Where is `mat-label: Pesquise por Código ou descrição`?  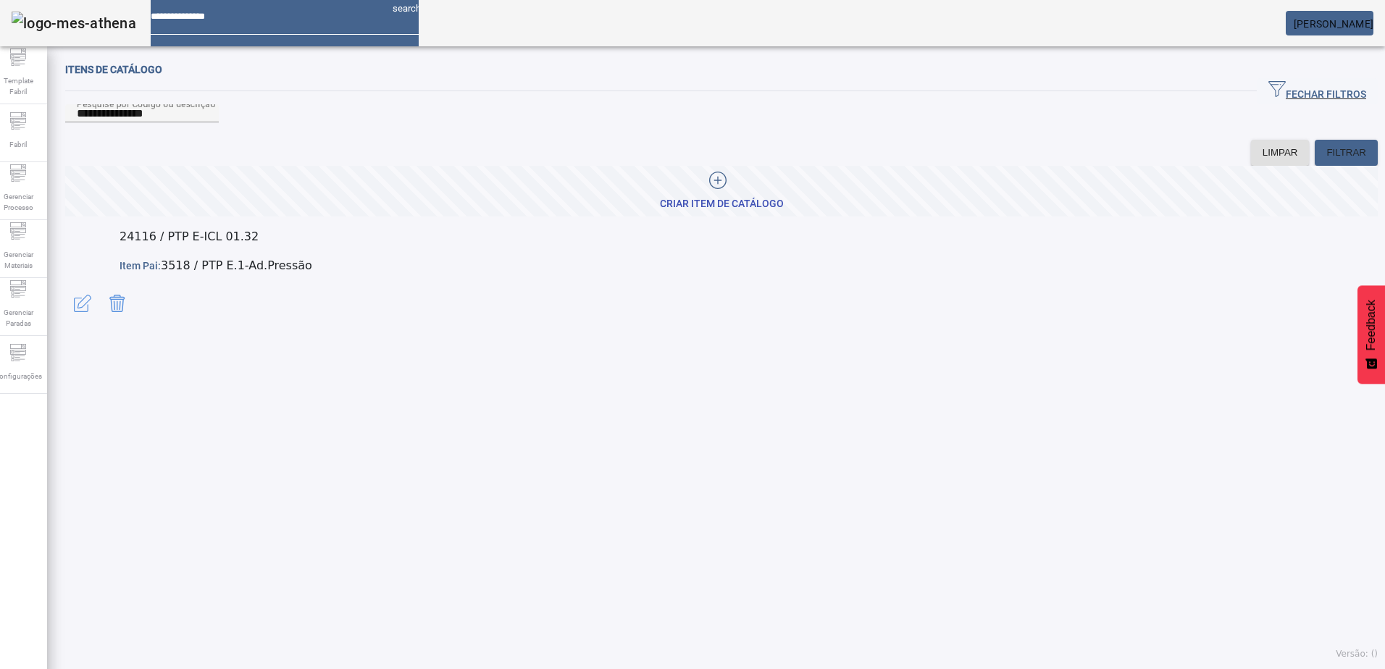 mat-label: Pesquise por Código ou descrição is located at coordinates (146, 104).